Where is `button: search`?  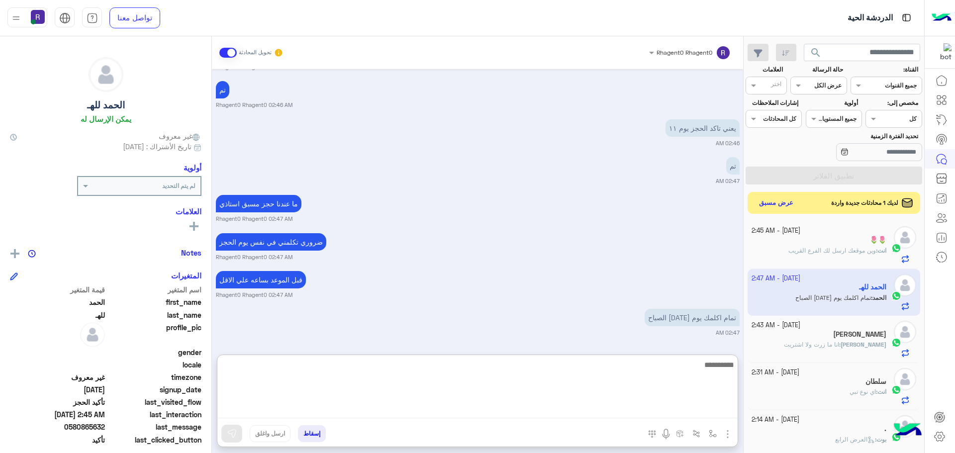 button: search is located at coordinates (816, 54).